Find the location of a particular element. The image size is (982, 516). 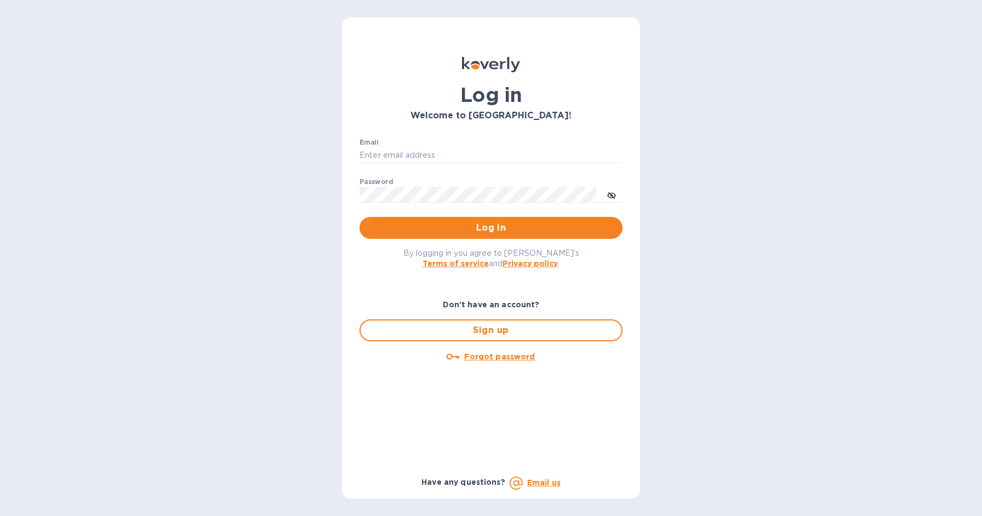

b: Privacy policy is located at coordinates (530, 264).